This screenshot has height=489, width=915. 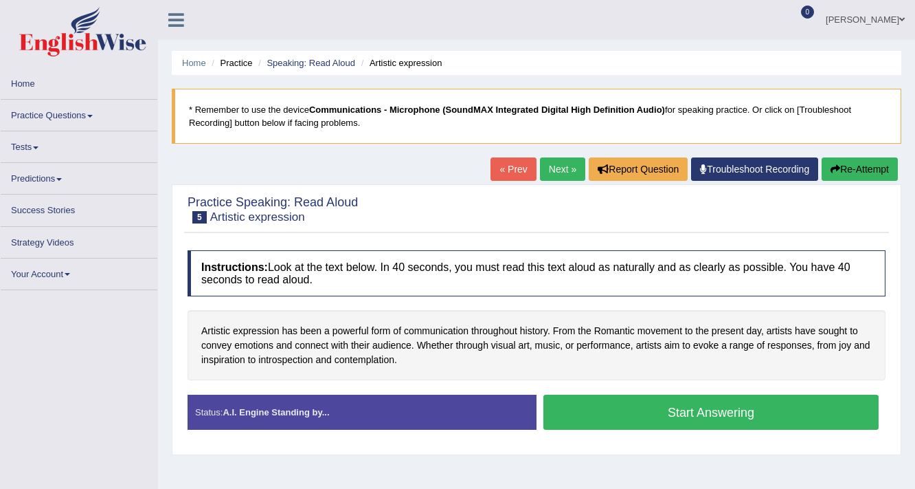 I want to click on span: 5, so click(x=199, y=217).